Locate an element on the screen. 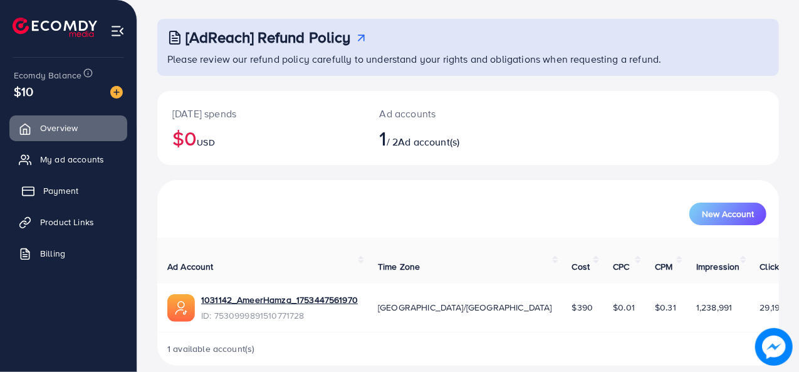 This screenshot has height=372, width=799. span: $10 is located at coordinates (23, 91).